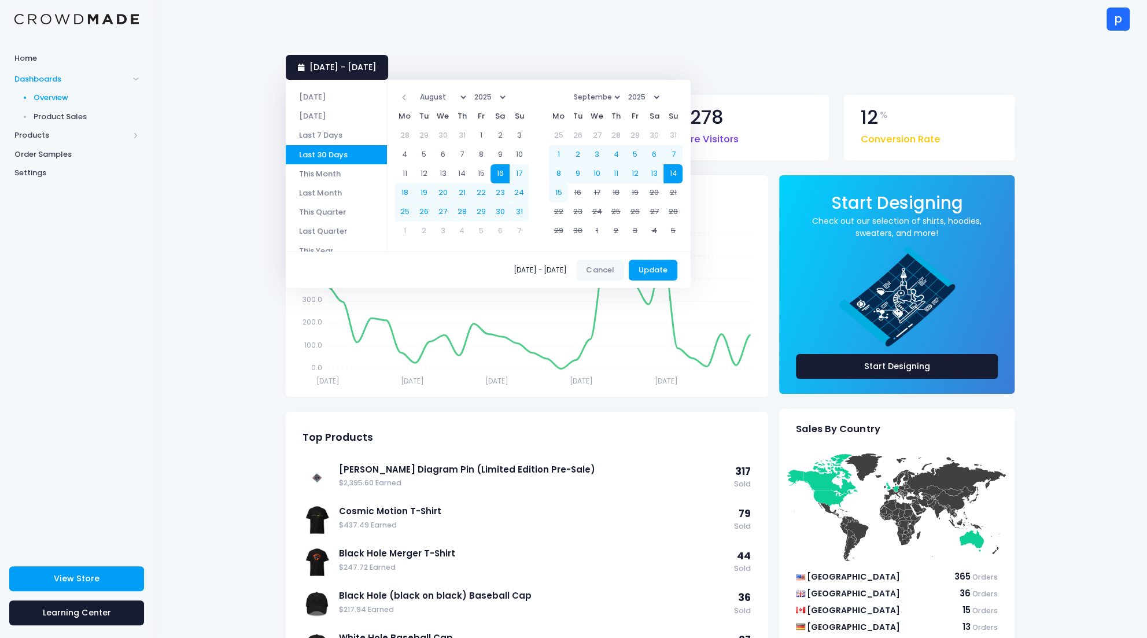 The image size is (1147, 638). Describe the element at coordinates (404, 116) in the screenshot. I see `th: Mo` at that location.